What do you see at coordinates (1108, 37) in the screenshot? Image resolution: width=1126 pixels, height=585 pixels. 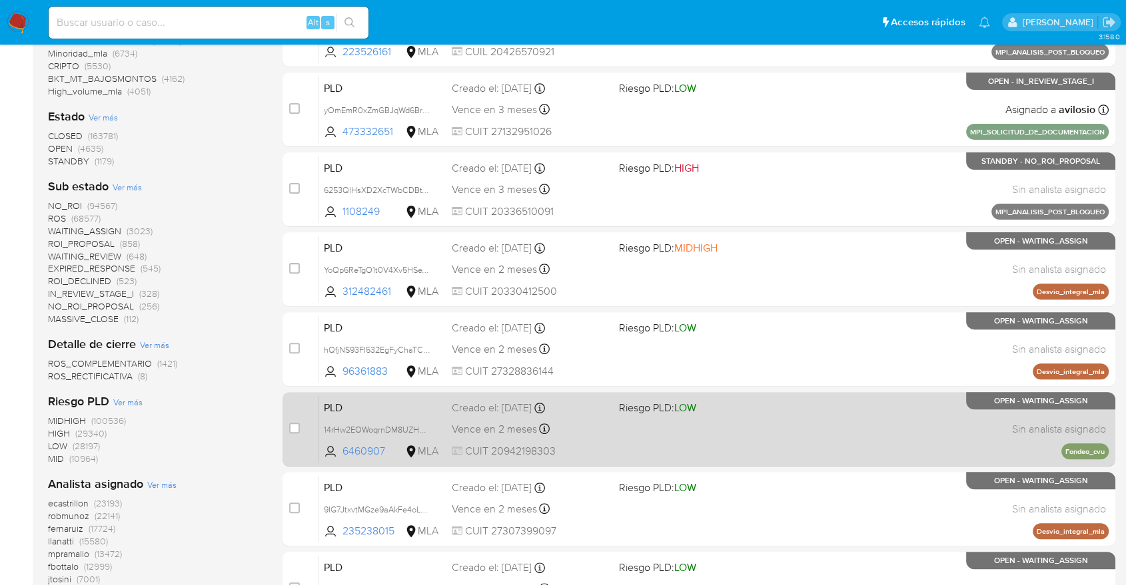 I see `span: 3.158.0` at bounding box center [1108, 37].